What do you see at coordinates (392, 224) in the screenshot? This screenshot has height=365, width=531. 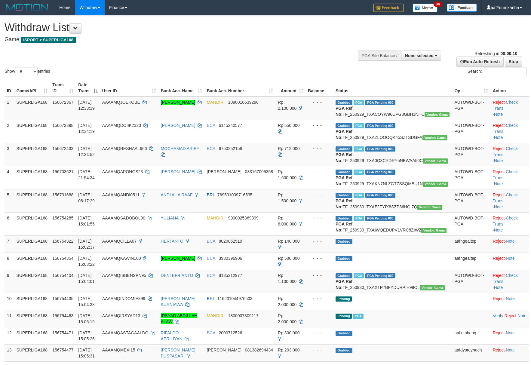 I see `td: TF_250930_TXAIWQEDUPV1VRC8ZIWZ` at bounding box center [392, 224].